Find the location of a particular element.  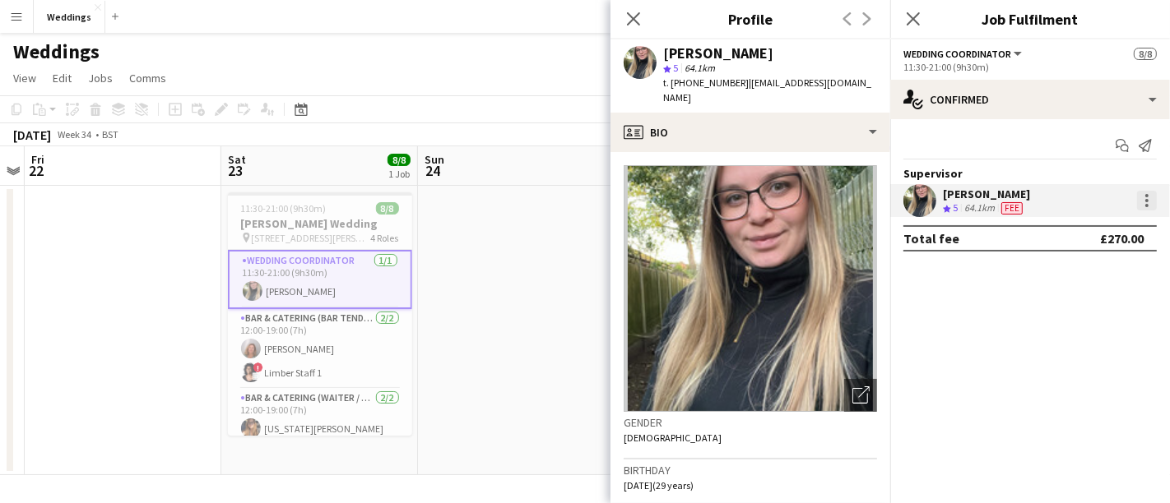

h3: Birthday is located at coordinates (750, 470).